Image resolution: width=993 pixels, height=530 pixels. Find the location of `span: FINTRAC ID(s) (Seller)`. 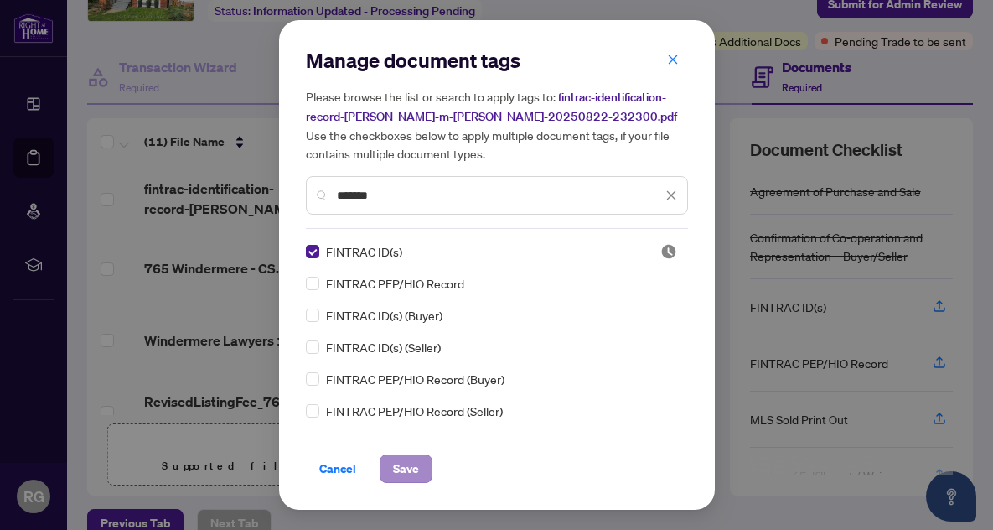

span: FINTRAC ID(s) (Seller) is located at coordinates (383, 347).